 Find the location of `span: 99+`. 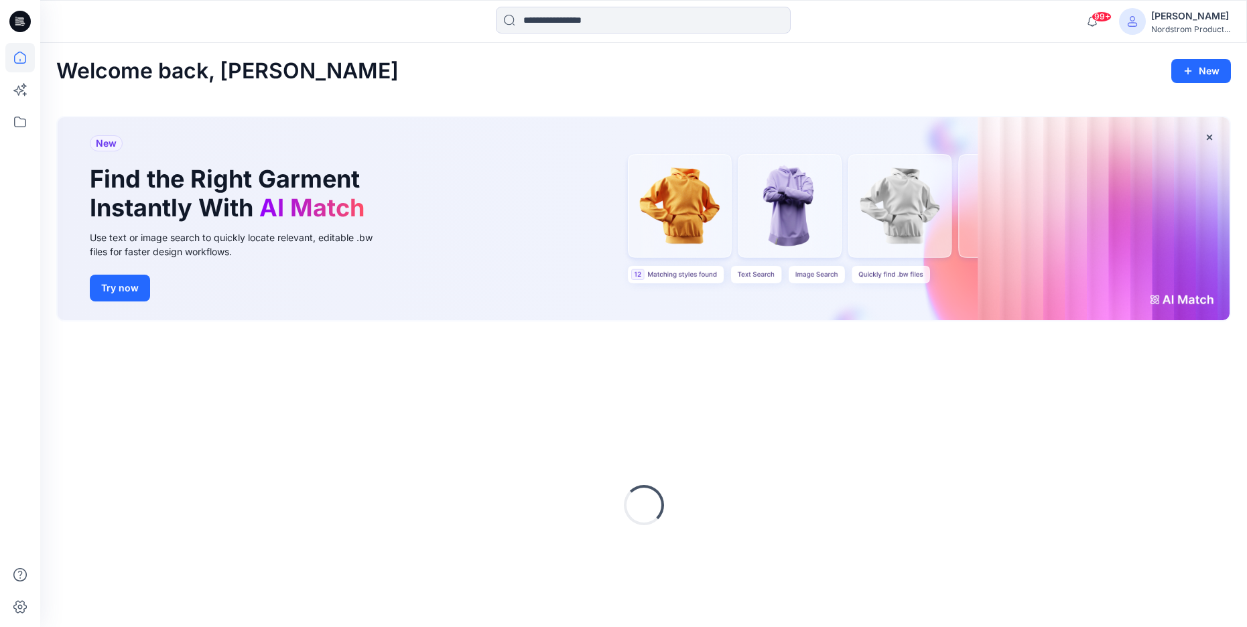

span: 99+ is located at coordinates (1102, 17).